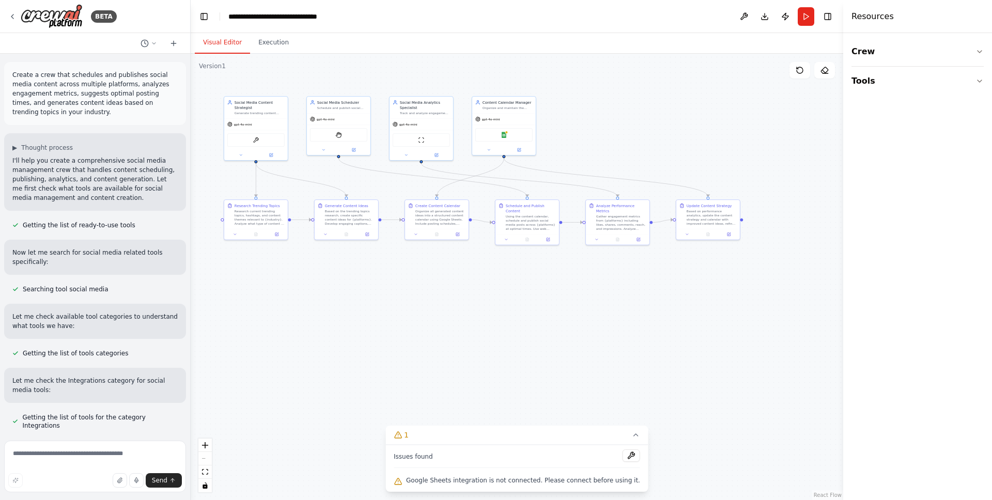  Describe the element at coordinates (709, 206) in the screenshot. I see `div: Update Content Strategy` at that location.